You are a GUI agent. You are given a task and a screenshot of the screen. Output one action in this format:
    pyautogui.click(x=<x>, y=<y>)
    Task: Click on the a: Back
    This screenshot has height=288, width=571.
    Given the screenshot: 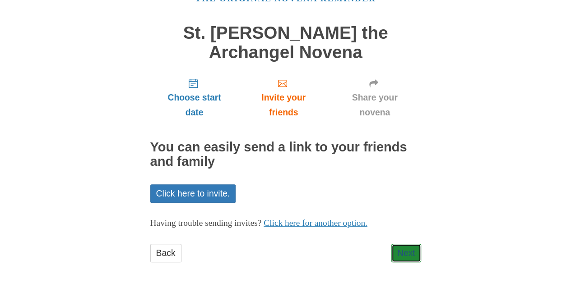 What is the action you would take?
    pyautogui.click(x=166, y=253)
    